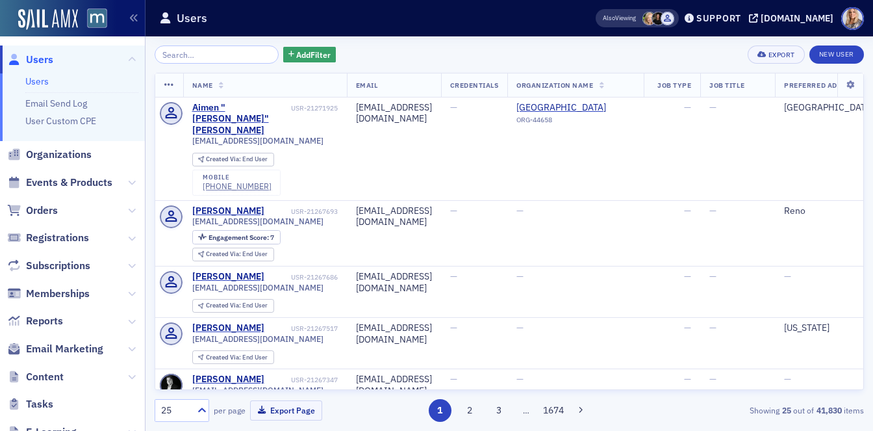  I want to click on button: 3, so click(499, 410).